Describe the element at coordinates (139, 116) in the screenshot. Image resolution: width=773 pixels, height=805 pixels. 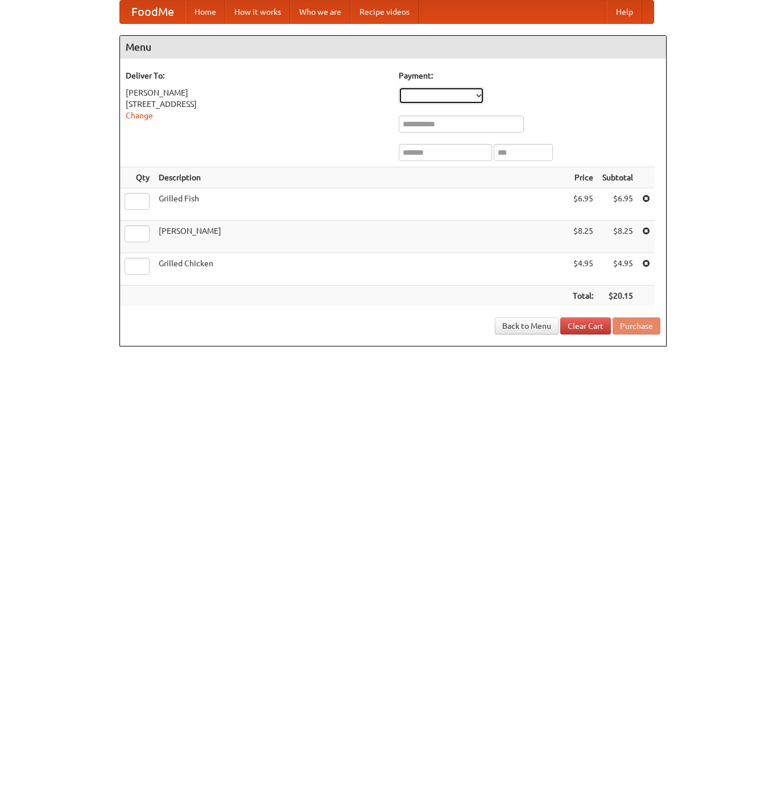
I see `a: Change` at that location.